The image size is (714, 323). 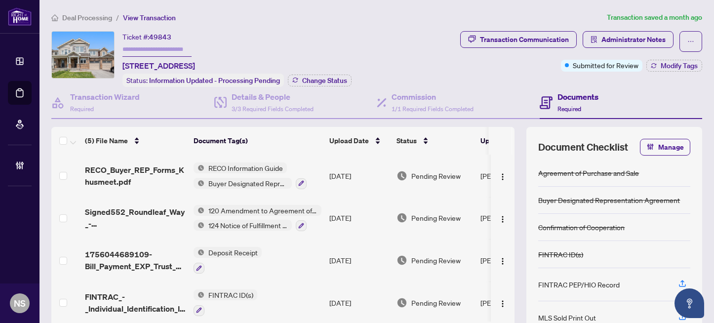 What do you see at coordinates (325, 81) in the screenshot?
I see `span: Change Status` at bounding box center [325, 81].